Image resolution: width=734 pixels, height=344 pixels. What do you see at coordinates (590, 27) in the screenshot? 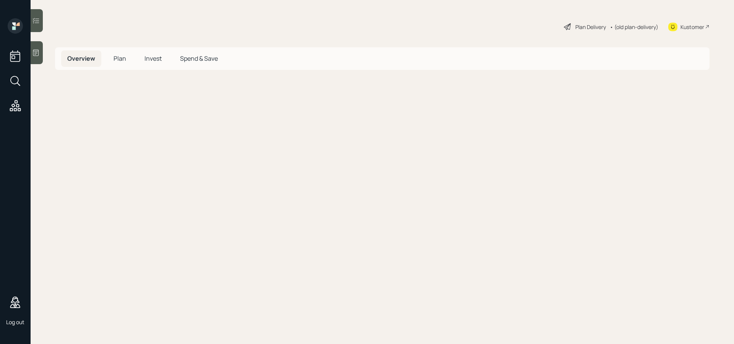
I see `div: Plan Delivery` at bounding box center [590, 27].